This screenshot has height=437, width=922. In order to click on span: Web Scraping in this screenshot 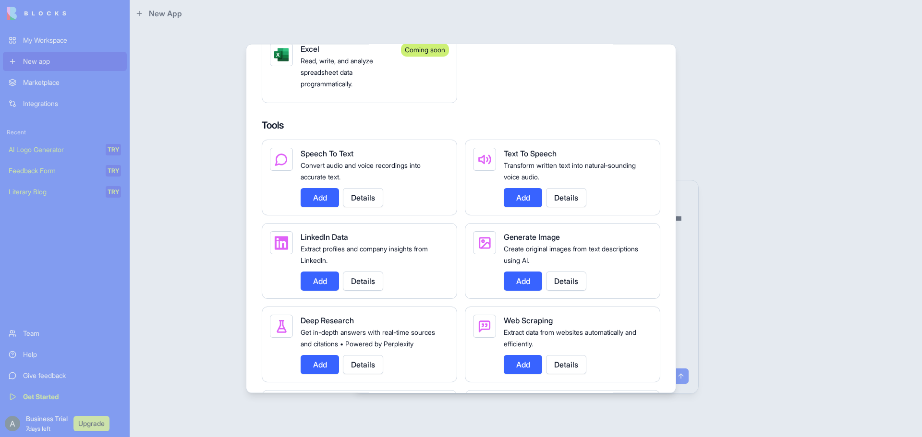, I will do `click(528, 320)`.